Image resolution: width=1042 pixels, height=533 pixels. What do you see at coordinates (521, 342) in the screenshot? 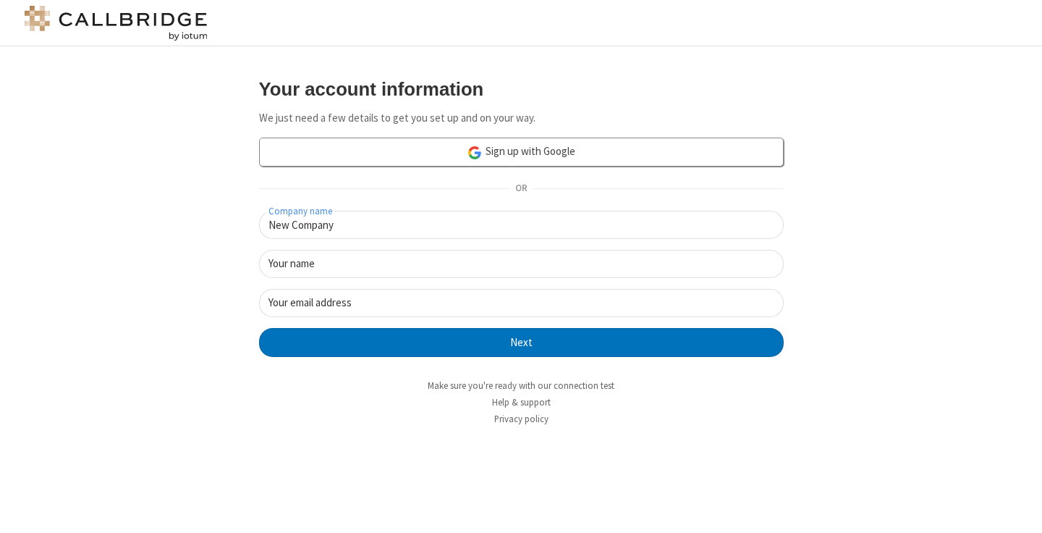
I see `button: Next` at bounding box center [521, 342].